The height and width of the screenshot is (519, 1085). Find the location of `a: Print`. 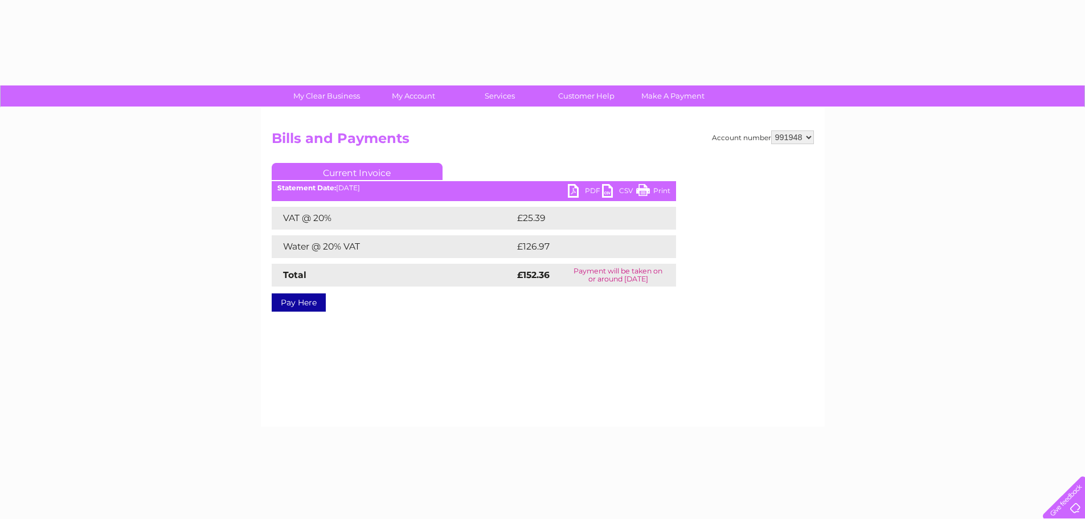

a: Print is located at coordinates (653, 192).